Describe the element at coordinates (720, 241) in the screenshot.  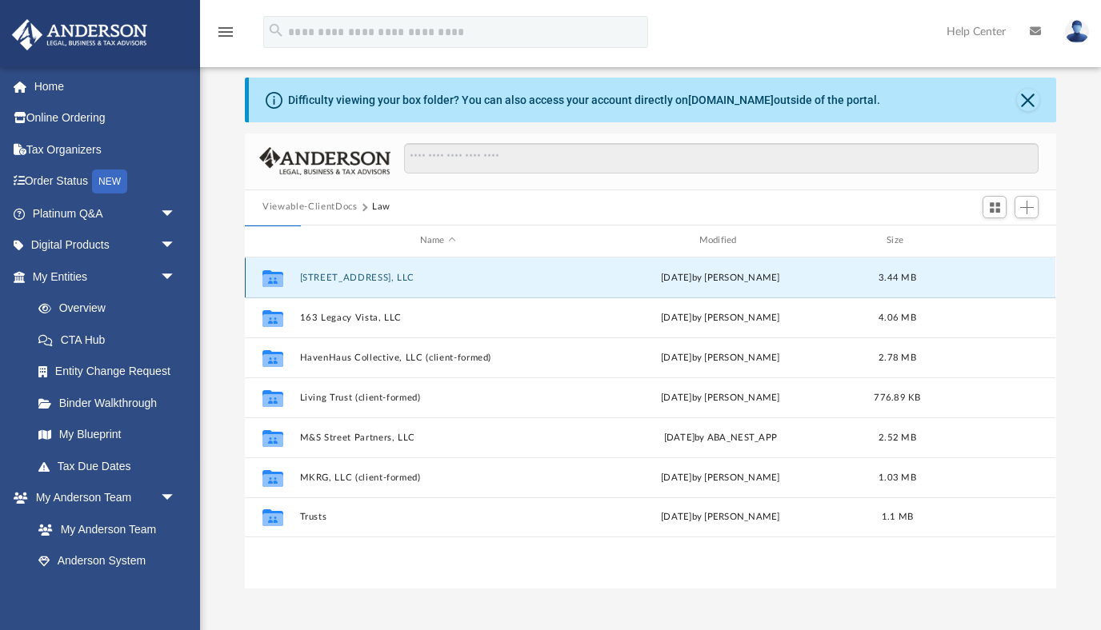
I see `div: Modified` at that location.